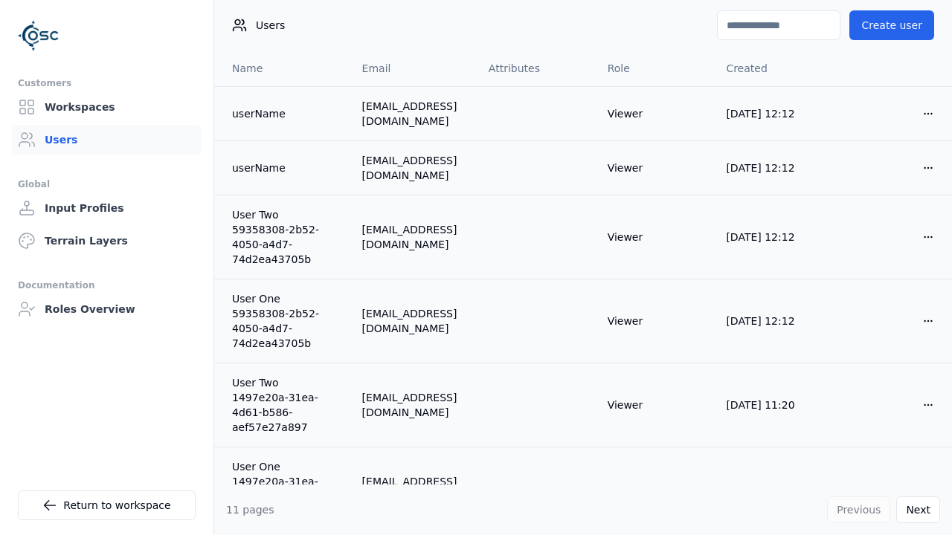  I want to click on div: Global, so click(106, 184).